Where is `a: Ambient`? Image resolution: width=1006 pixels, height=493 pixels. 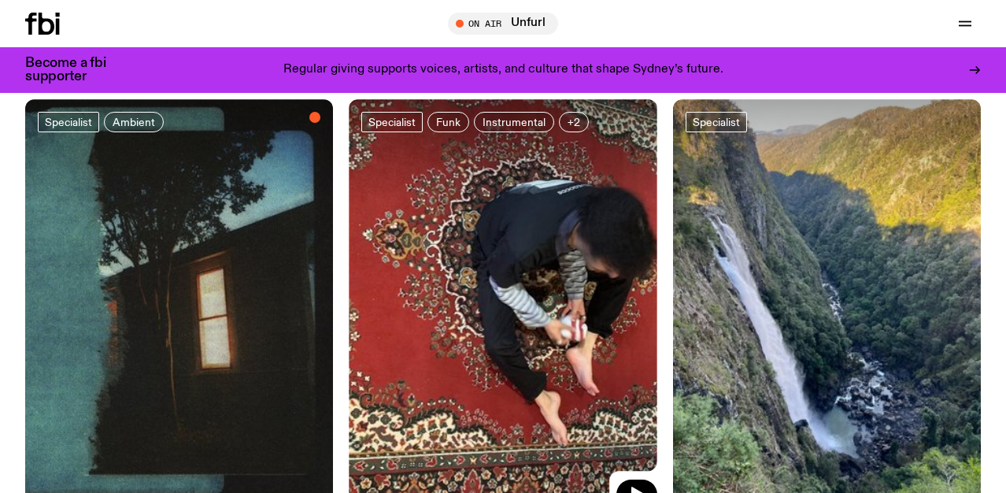 a: Ambient is located at coordinates (134, 122).